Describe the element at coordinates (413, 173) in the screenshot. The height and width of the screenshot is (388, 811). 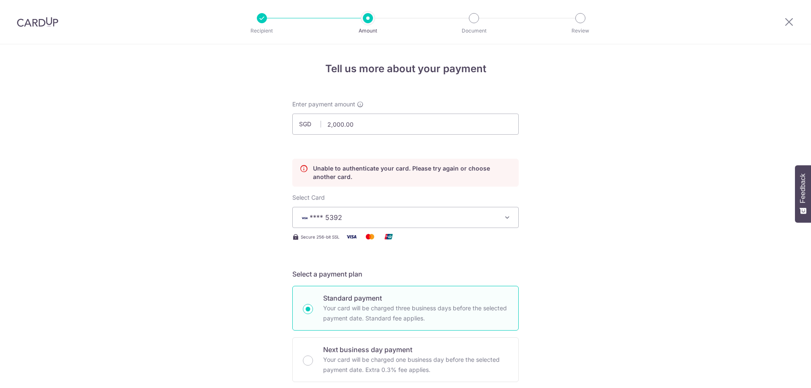
I see `p: Unable to authenticate your card. Please try again or choose another card.` at that location.